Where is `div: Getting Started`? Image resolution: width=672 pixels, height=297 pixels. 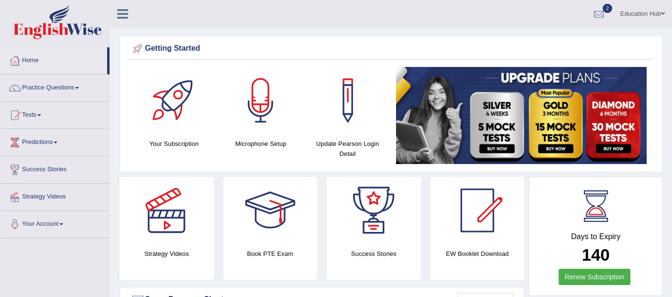
div: Getting Started is located at coordinates (391, 49).